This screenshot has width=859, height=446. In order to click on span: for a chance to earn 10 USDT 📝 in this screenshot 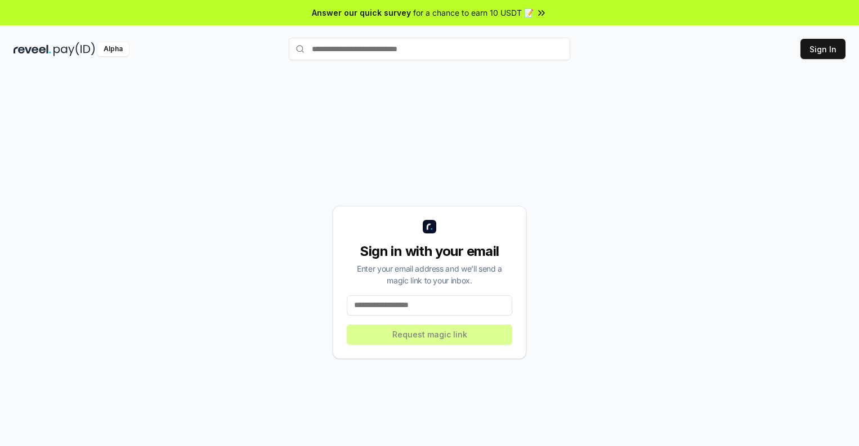, I will do `click(473, 12)`.